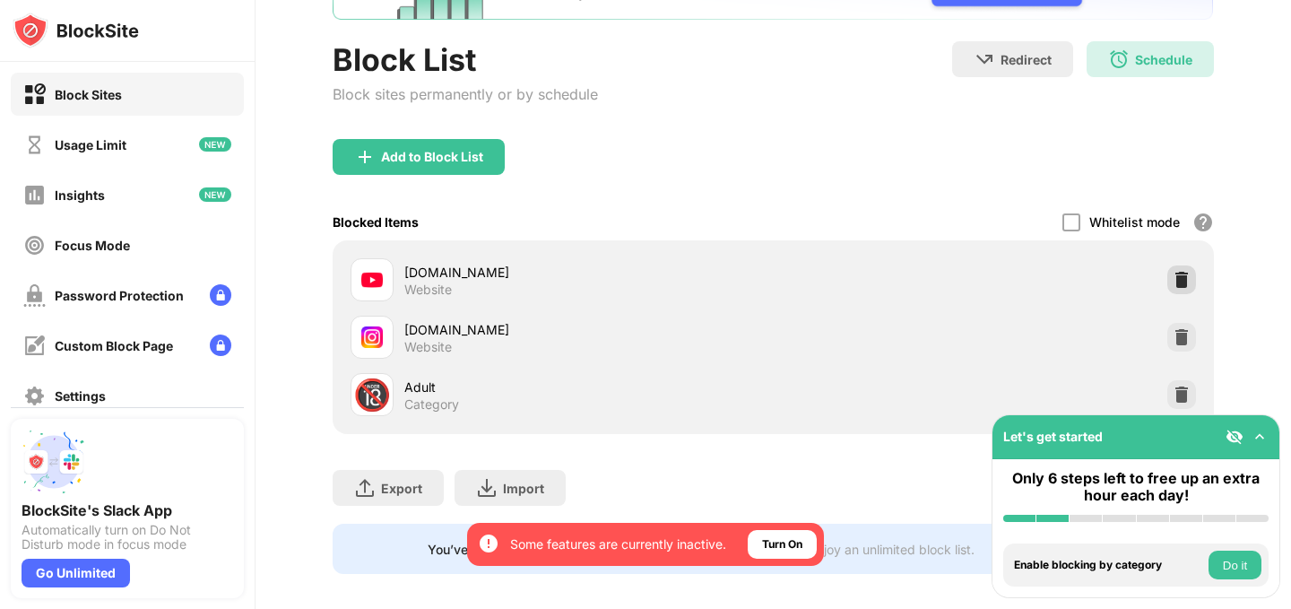  Describe the element at coordinates (34, 94) in the screenshot. I see `img: block-on.svg` at that location.